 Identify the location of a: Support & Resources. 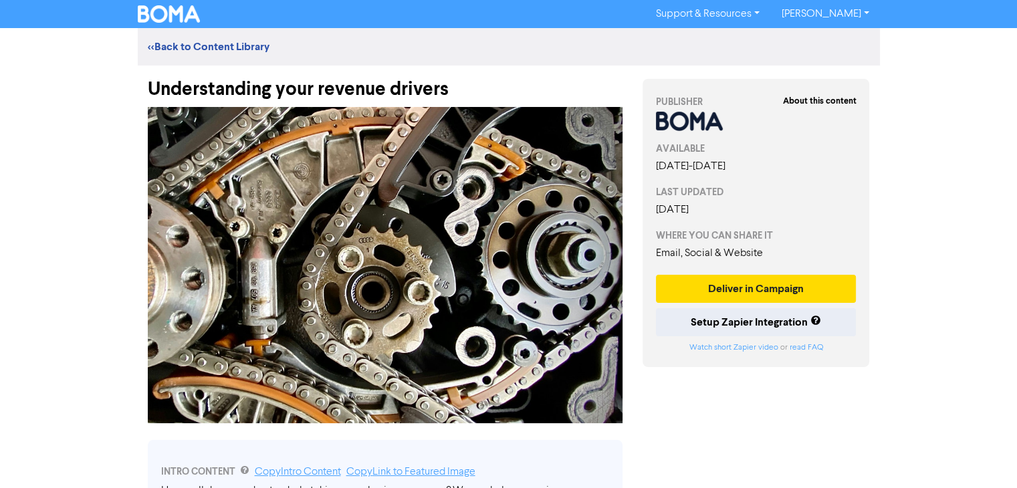
(707, 14).